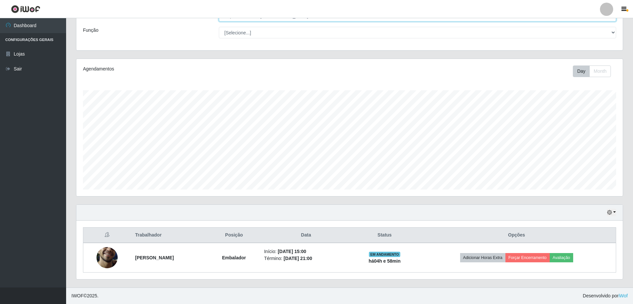 The image size is (633, 304). Describe the element at coordinates (107, 257) in the screenshot. I see `img: 1755034904390.jpeg` at that location.